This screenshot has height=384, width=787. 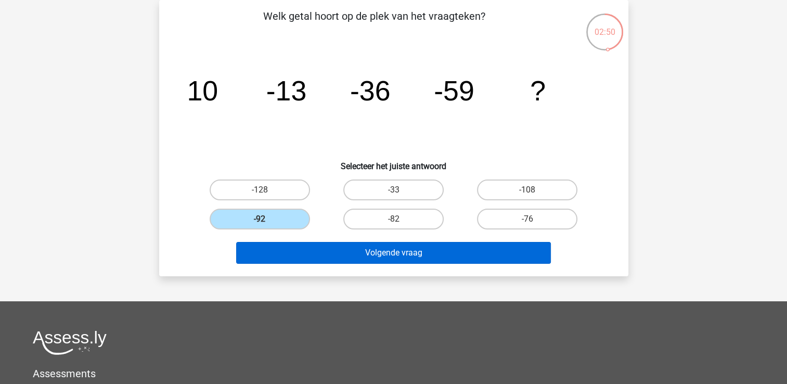 What do you see at coordinates (393, 253) in the screenshot?
I see `button: Volgende vraag` at bounding box center [393, 253].